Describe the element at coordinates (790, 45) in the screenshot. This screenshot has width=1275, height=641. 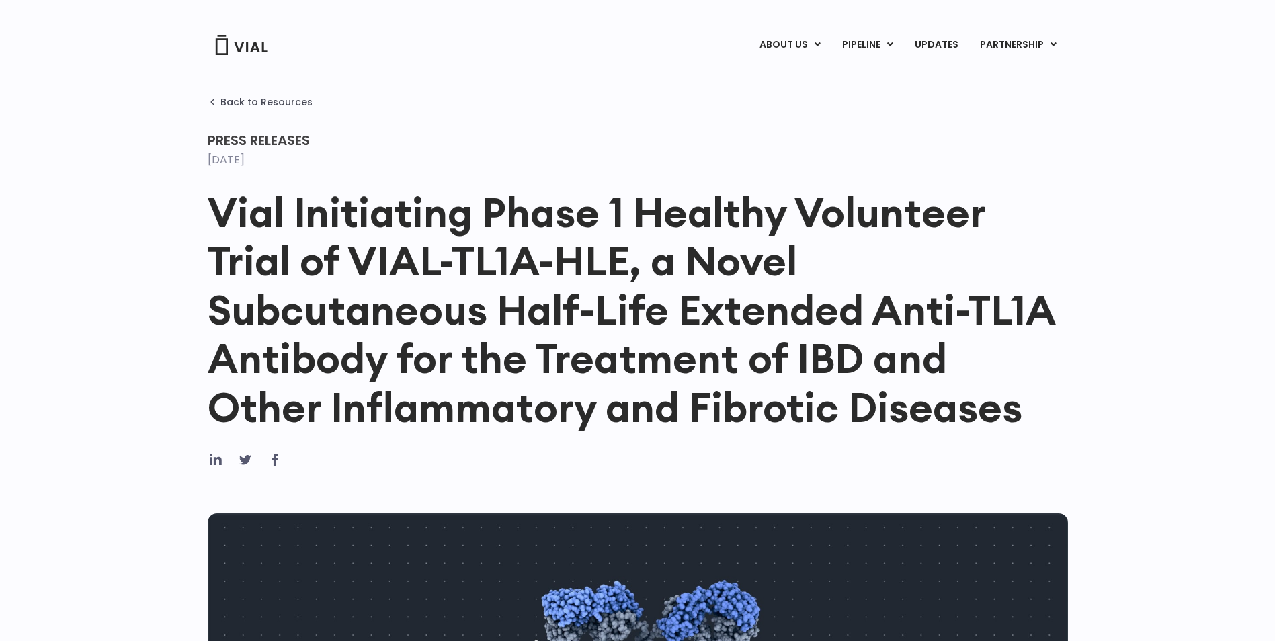
I see `a: ABOUT USMenu Toggle` at that location.